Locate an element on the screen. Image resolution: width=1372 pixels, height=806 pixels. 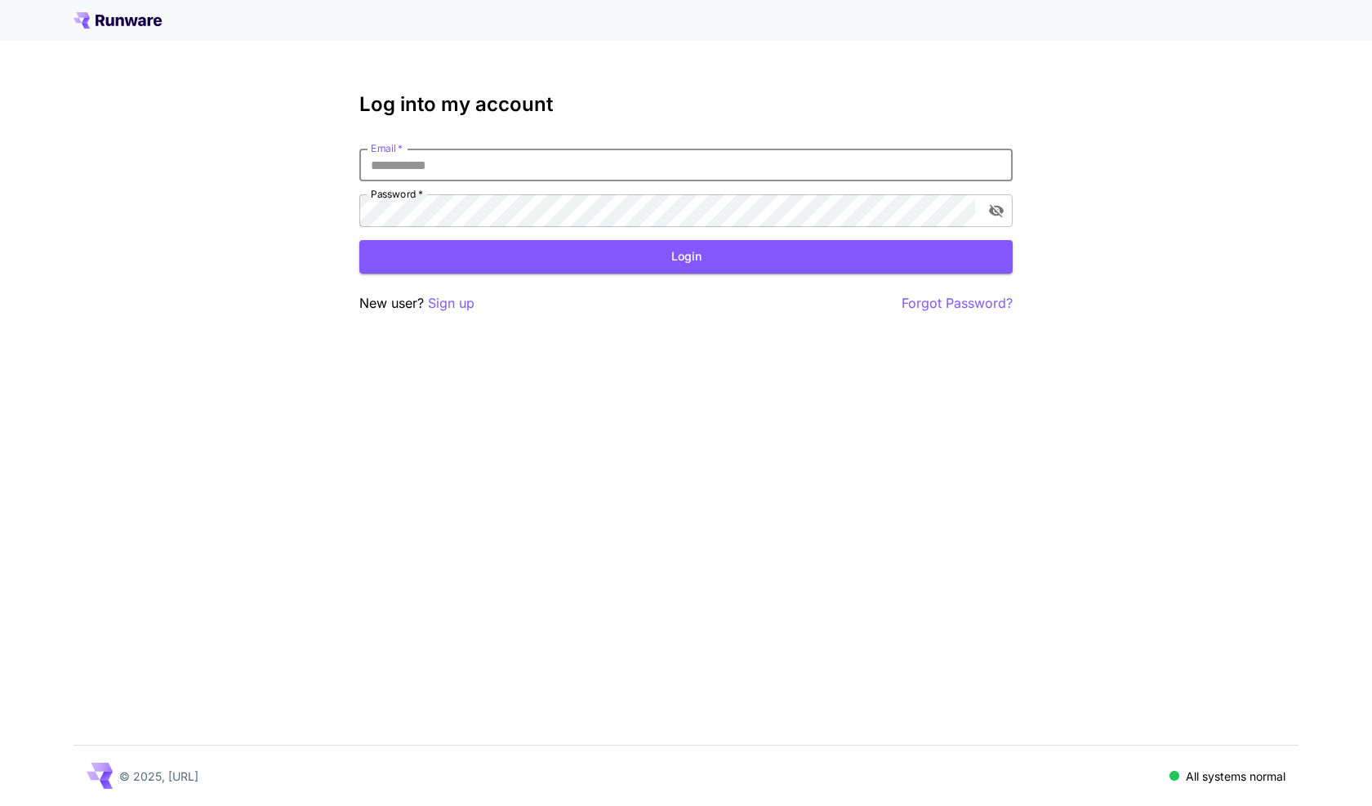
p: New user? is located at coordinates (416, 303).